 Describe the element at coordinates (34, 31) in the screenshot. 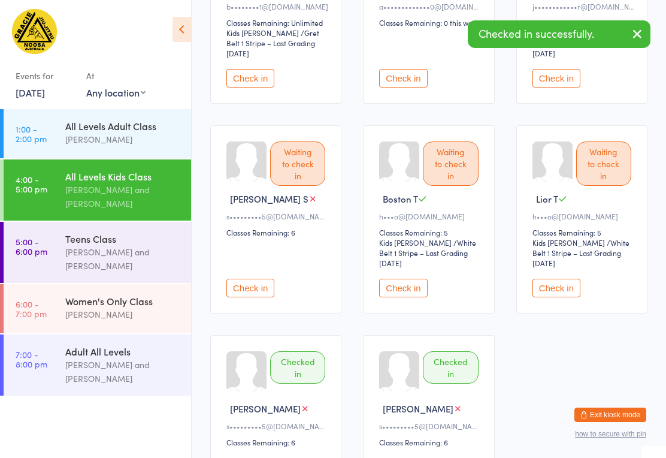

I see `img: Gracie Humaita Noosa` at that location.